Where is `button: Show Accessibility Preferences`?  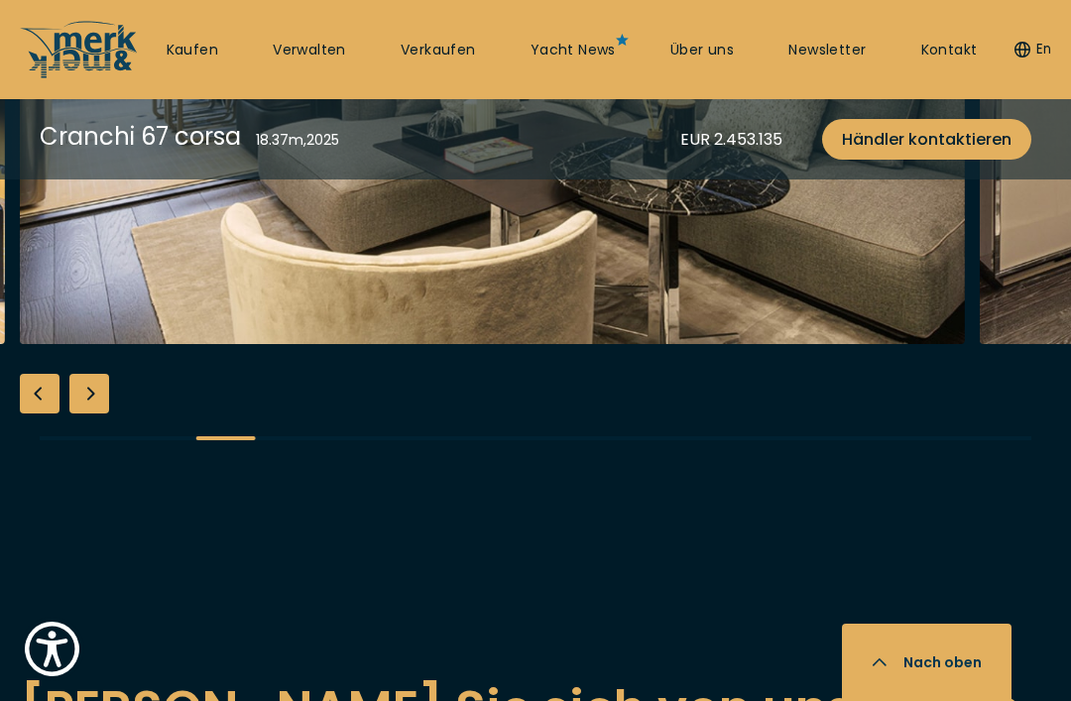 button: Show Accessibility Preferences is located at coordinates (52, 649).